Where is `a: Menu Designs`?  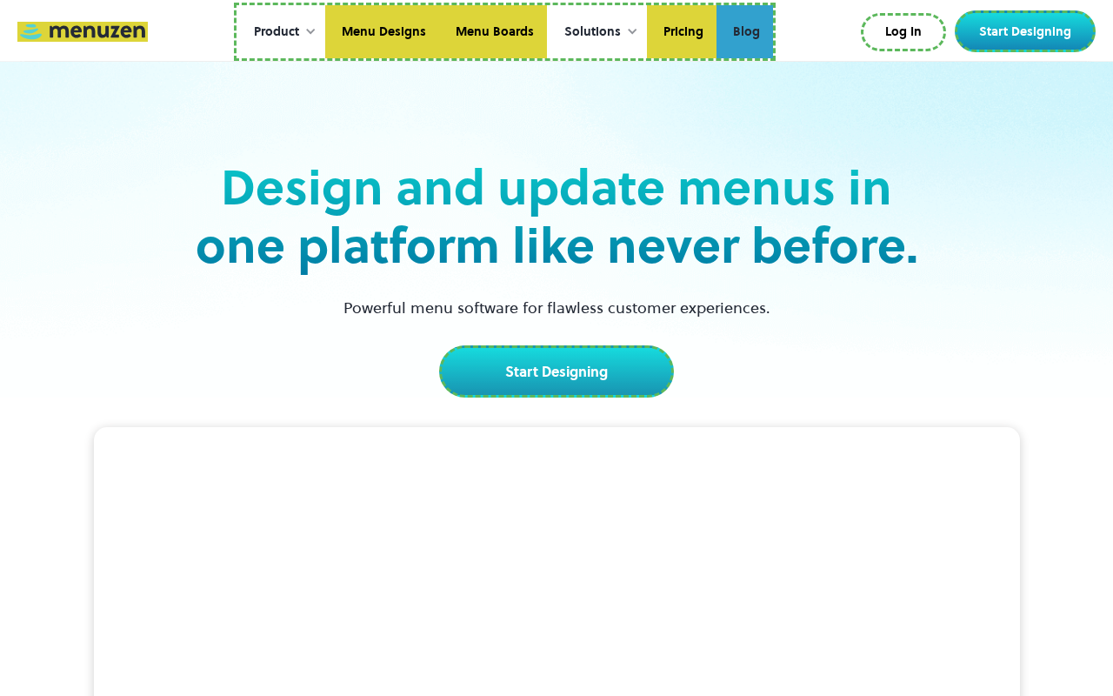
a: Menu Designs is located at coordinates (382, 32).